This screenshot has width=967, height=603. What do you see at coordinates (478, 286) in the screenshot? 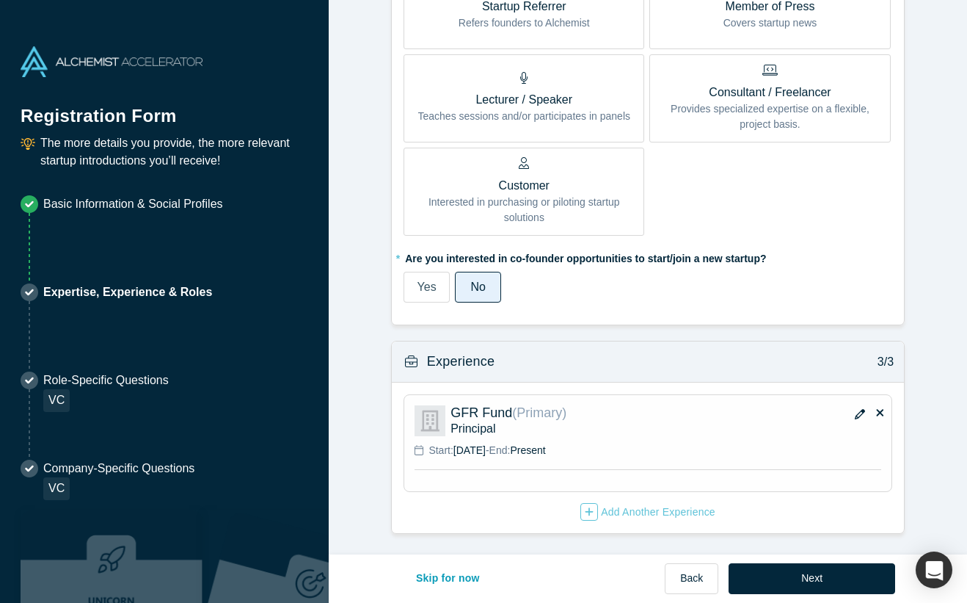
I see `span: No` at bounding box center [478, 286].